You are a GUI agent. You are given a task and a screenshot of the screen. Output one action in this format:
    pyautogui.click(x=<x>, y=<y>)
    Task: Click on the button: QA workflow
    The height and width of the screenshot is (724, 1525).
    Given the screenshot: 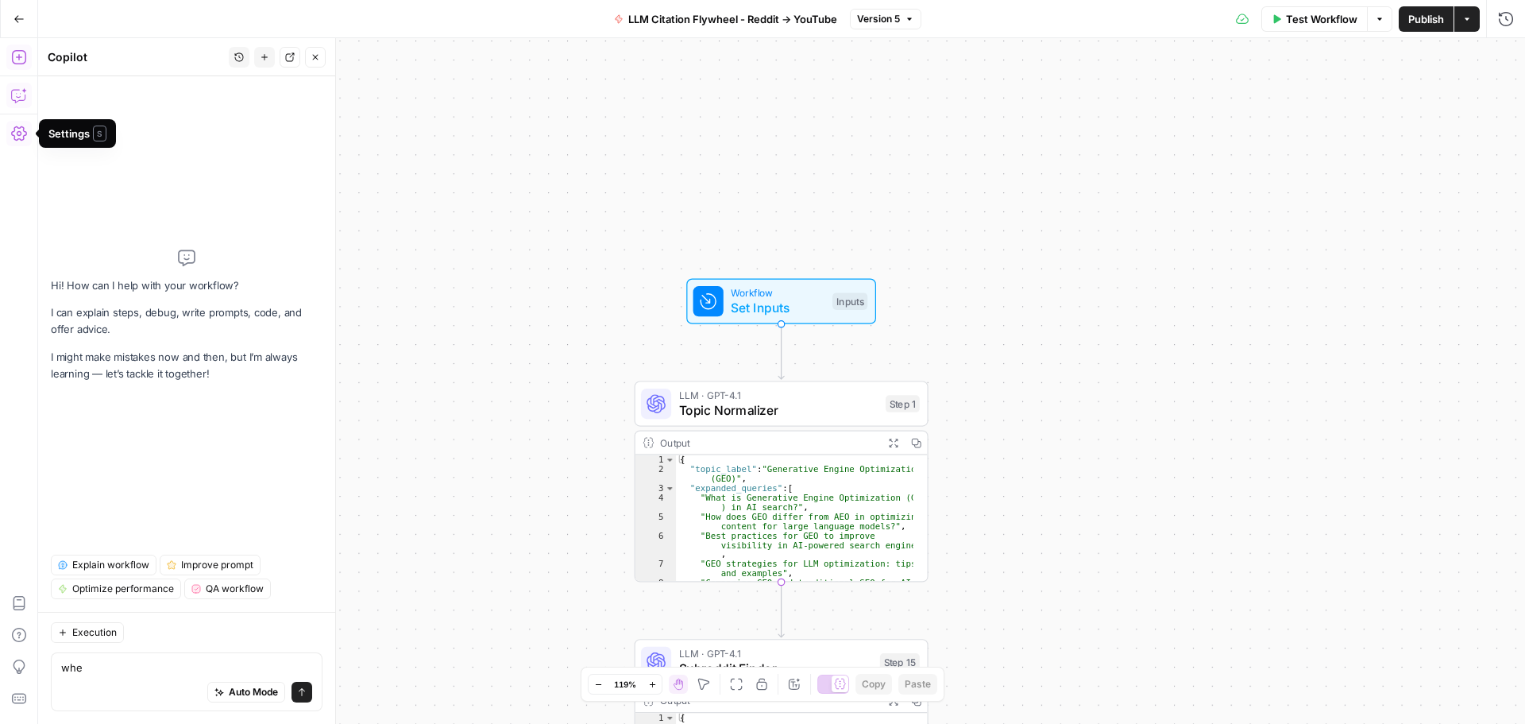 What is the action you would take?
    pyautogui.click(x=227, y=589)
    